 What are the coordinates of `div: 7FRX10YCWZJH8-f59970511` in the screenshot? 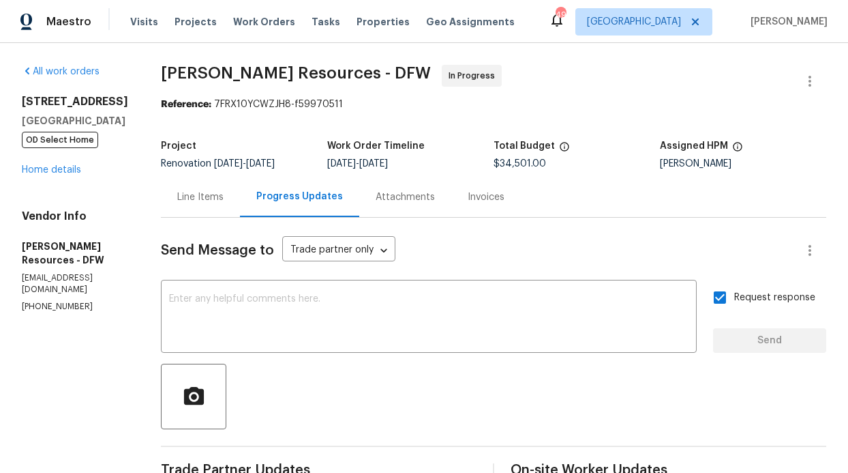 It's located at (494, 104).